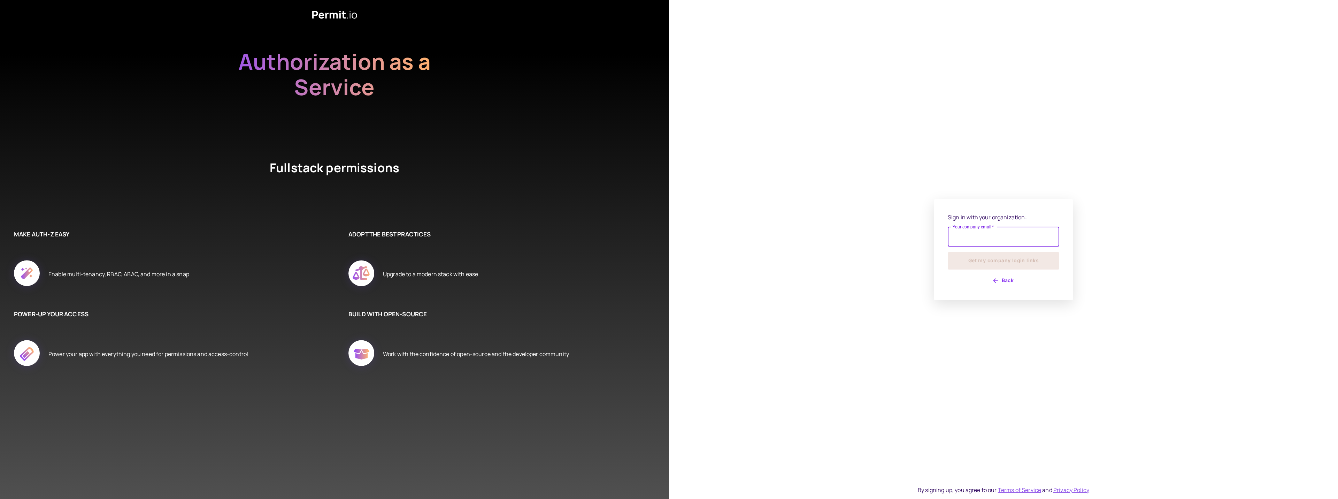  Describe the element at coordinates (1071, 489) in the screenshot. I see `a: Privacy Policy` at that location.